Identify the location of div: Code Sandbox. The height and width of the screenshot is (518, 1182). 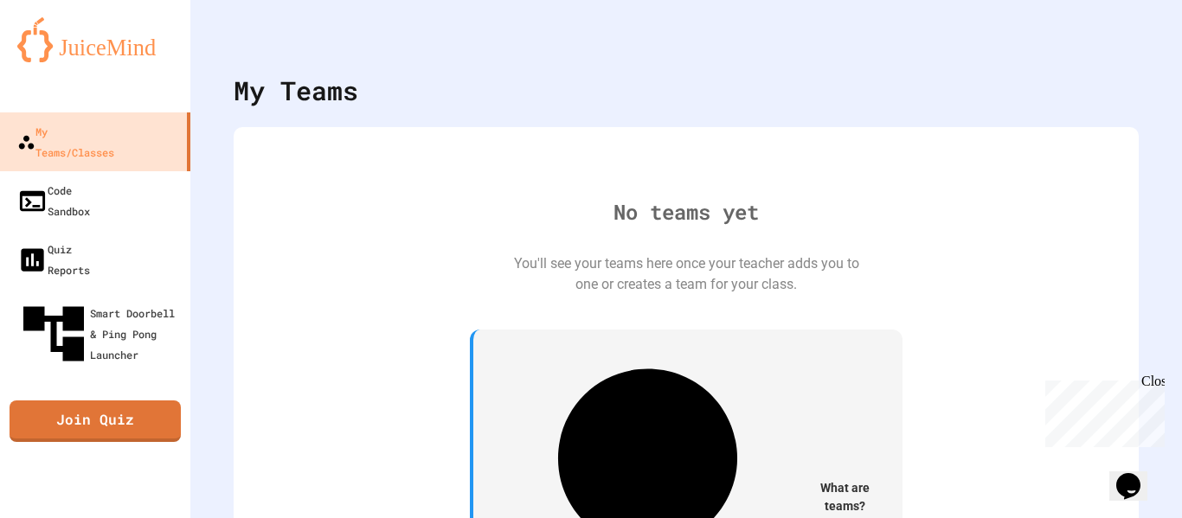
(54, 201).